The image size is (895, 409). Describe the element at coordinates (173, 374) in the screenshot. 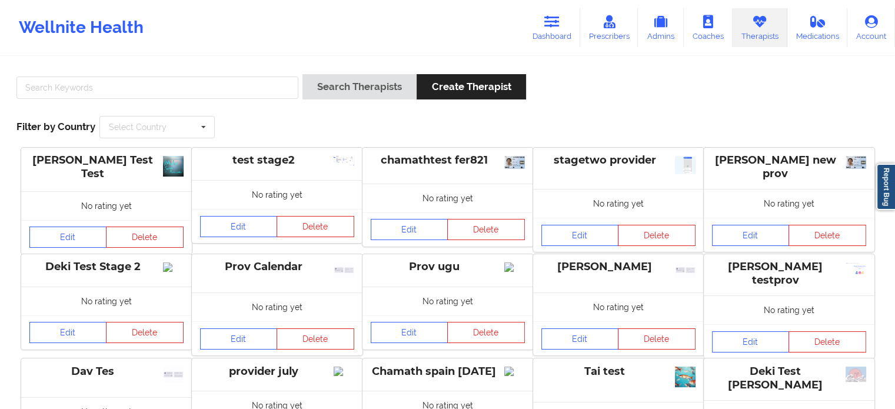

I see `img: 1af30dbb-6f93-4592-b390-64235f4807ea_idcard_placeholder_copy_10.png` at that location.